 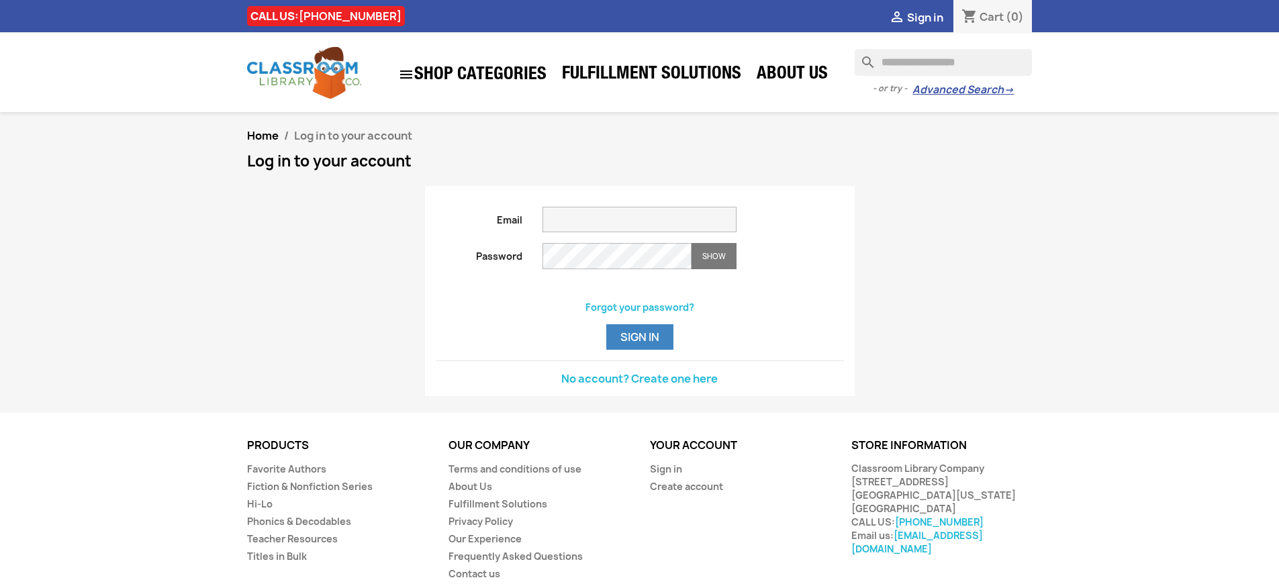 I want to click on a: Contact us, so click(x=474, y=573).